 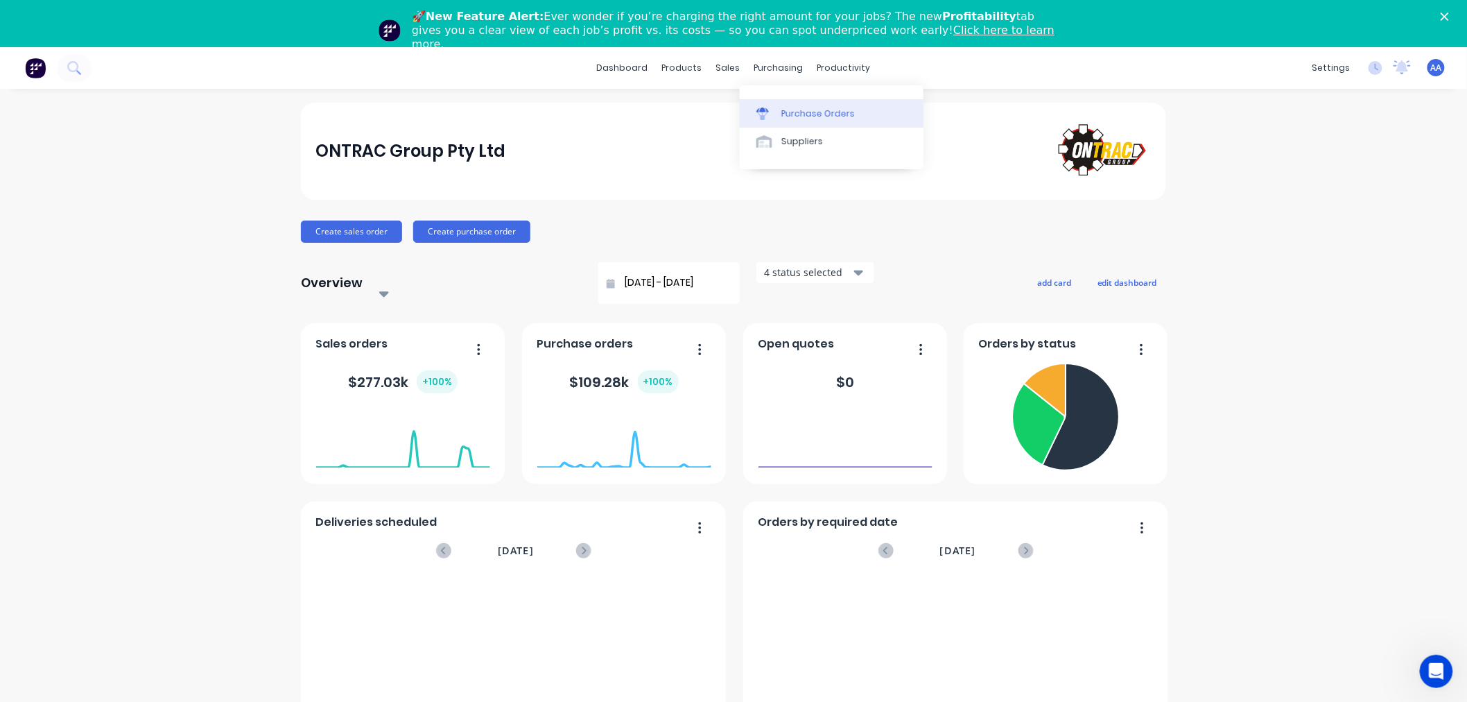 I want to click on img: Profile image for Team, so click(x=390, y=31).